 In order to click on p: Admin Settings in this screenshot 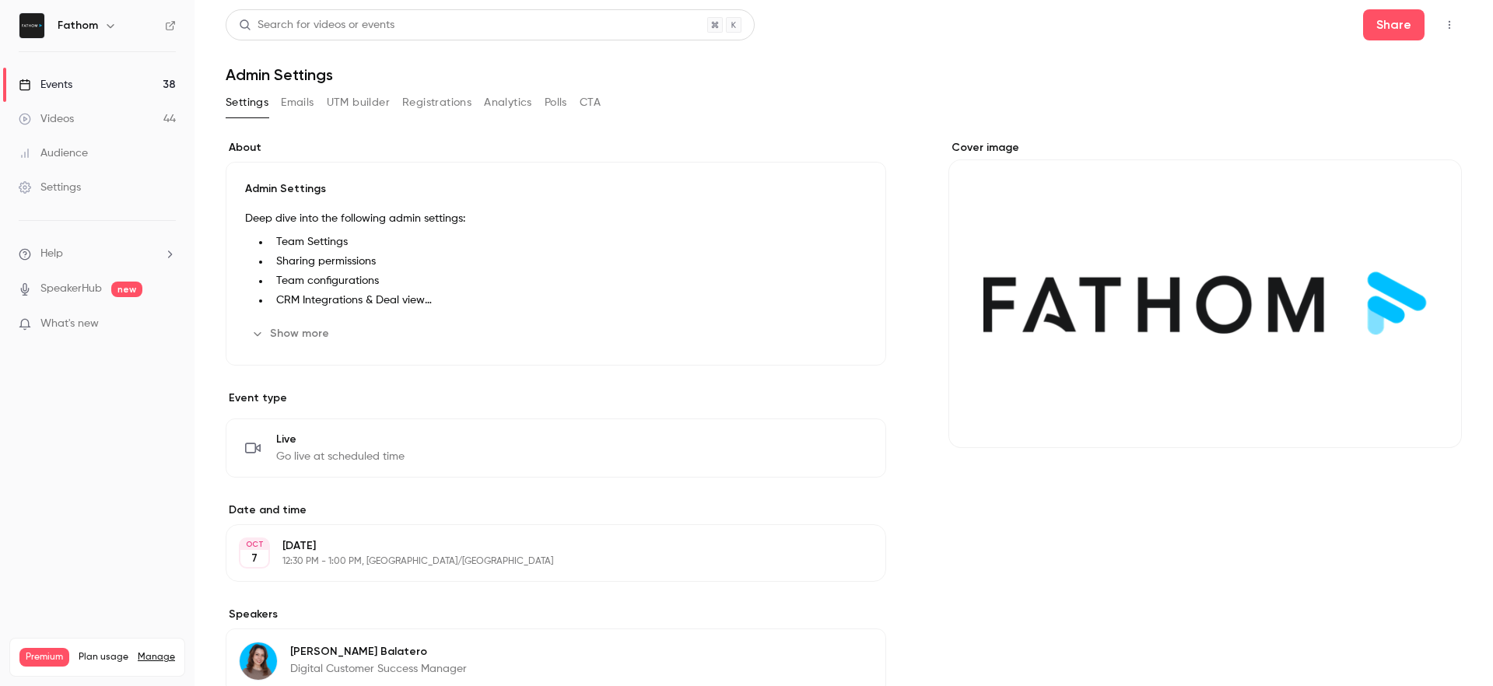, I will do `click(555, 189)`.